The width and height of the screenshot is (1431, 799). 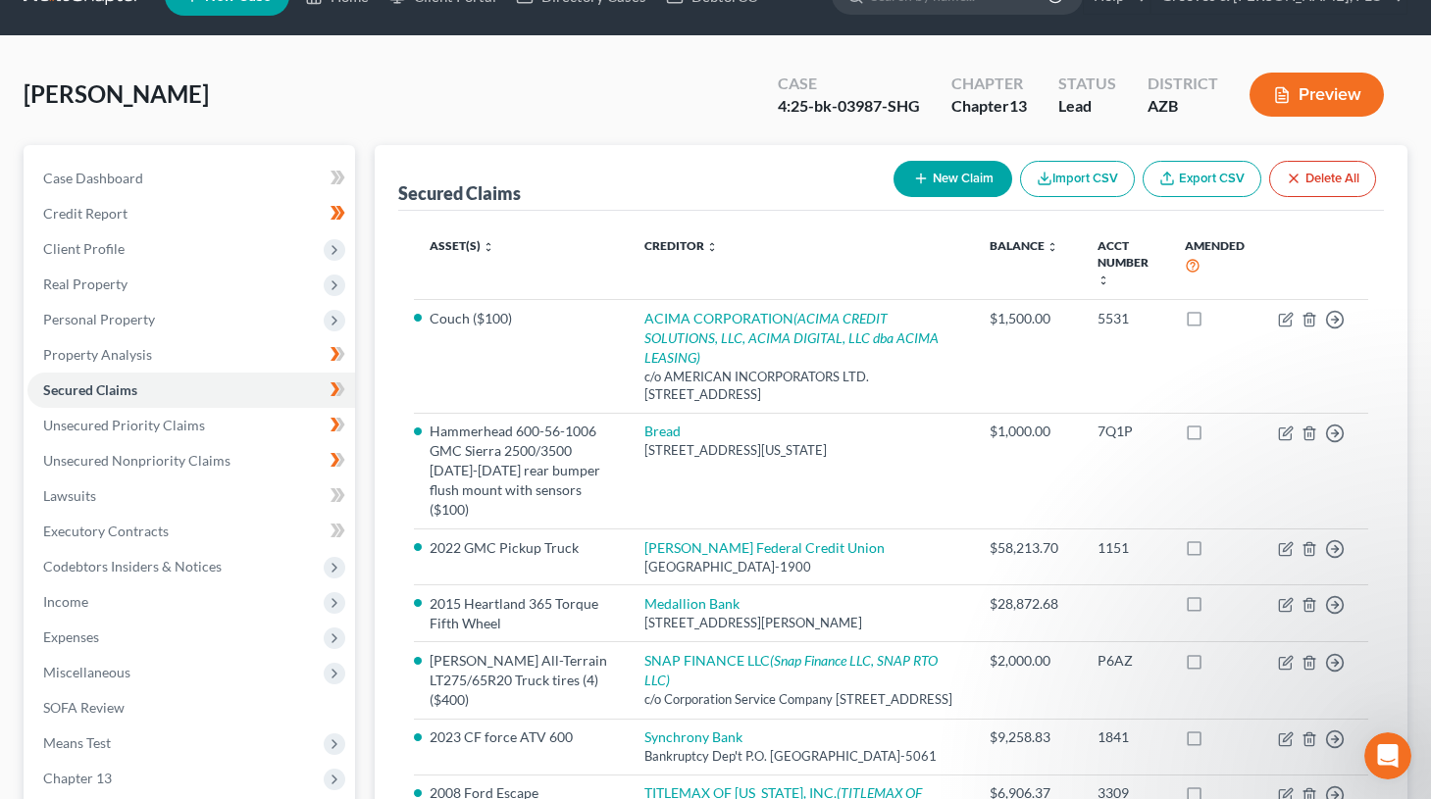 What do you see at coordinates (790, 670) in the screenshot?
I see `i: (Snap Finance LLC, SNAP RTO LLC)` at bounding box center [790, 670].